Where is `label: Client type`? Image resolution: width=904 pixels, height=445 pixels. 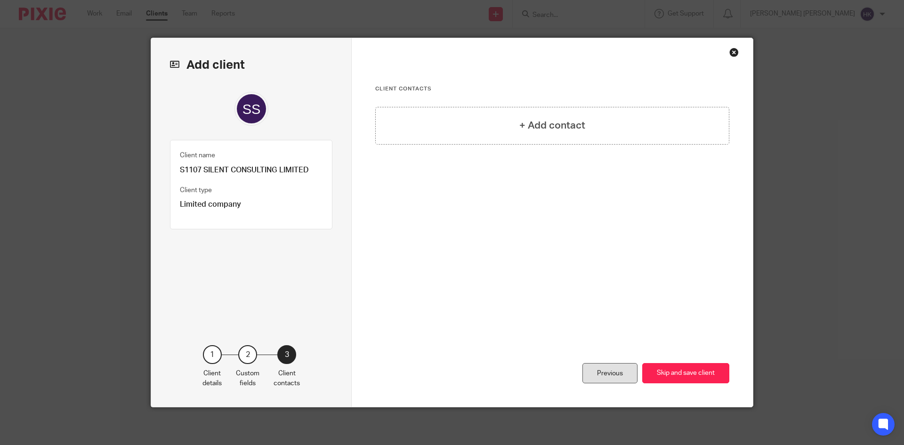 label: Client type is located at coordinates (196, 190).